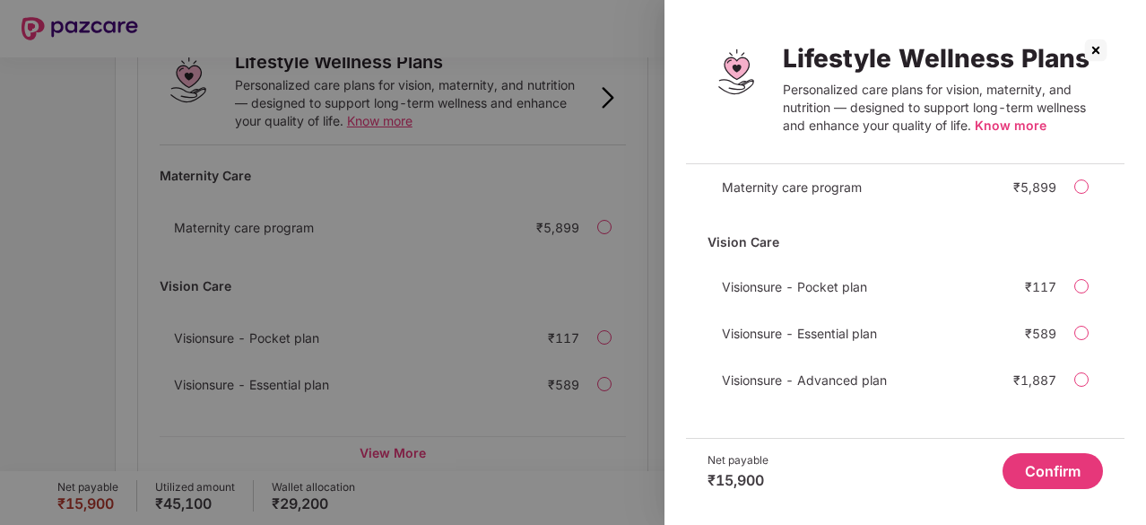 The width and height of the screenshot is (1146, 525). What do you see at coordinates (1040, 286) in the screenshot?
I see `div: ₹117` at bounding box center [1040, 286].